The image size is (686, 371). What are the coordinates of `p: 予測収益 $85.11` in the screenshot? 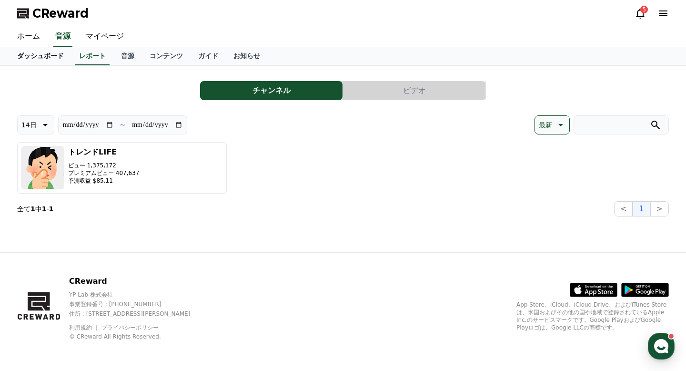 It's located at (103, 181).